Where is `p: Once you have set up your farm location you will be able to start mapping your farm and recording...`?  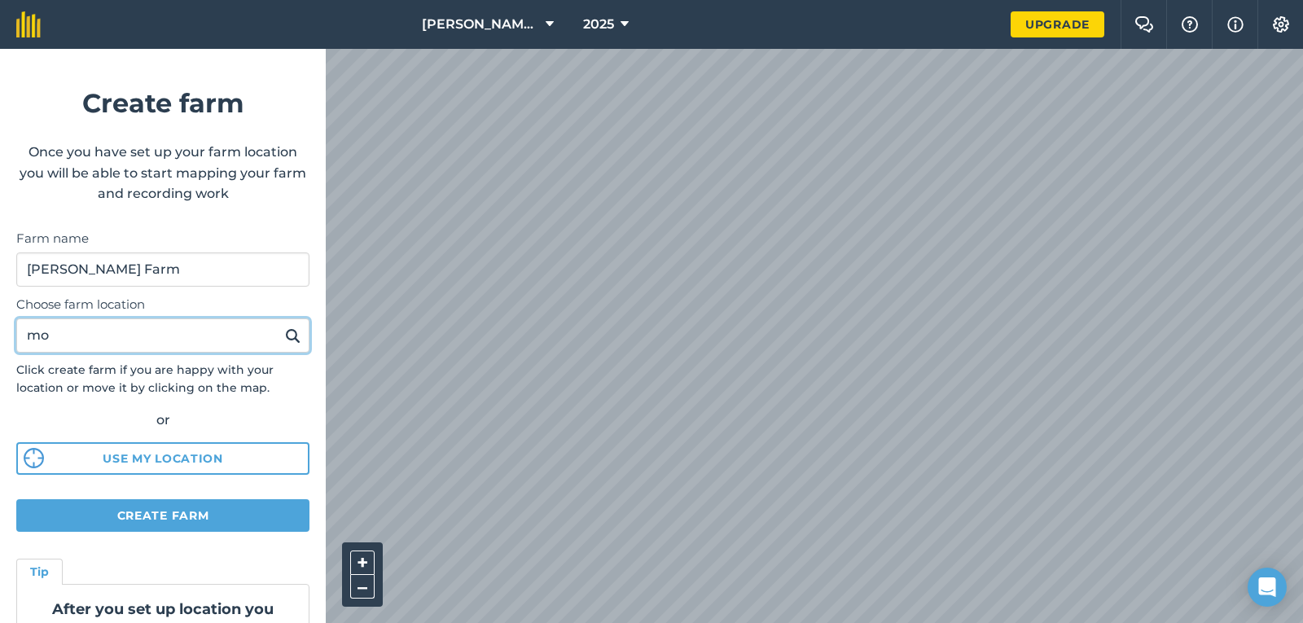
p: Once you have set up your farm location you will be able to start mapping your farm and recording... is located at coordinates (163, 173).